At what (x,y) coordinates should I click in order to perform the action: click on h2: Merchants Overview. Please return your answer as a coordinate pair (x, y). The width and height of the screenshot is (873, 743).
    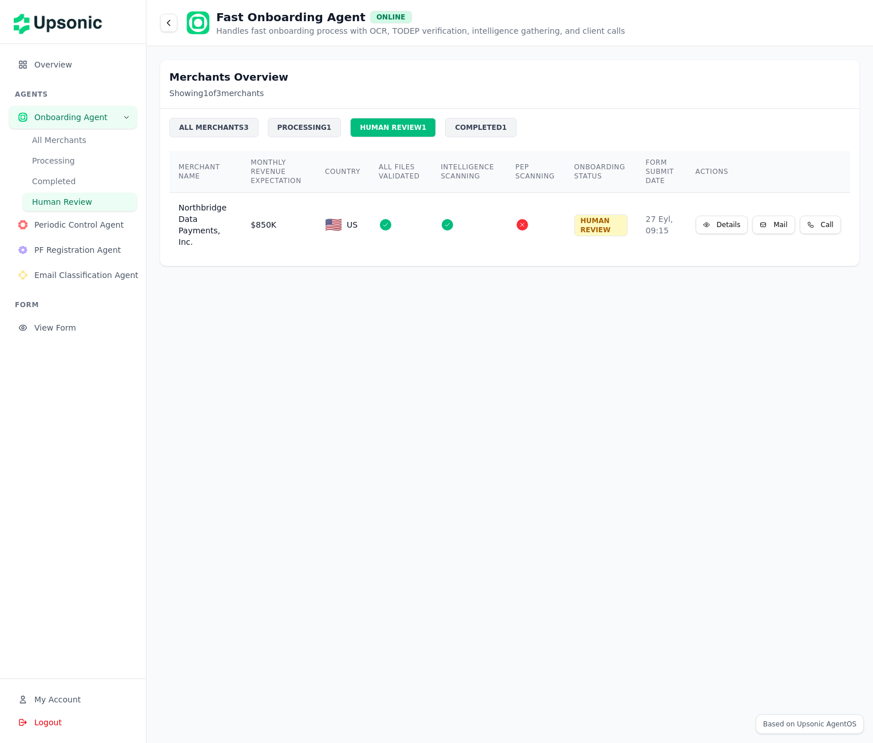
    Looking at the image, I should click on (509, 77).